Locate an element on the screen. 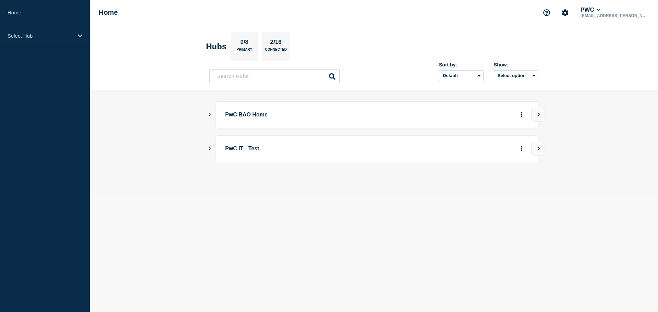 The height and width of the screenshot is (312, 658). h2: Hubs is located at coordinates (216, 47).